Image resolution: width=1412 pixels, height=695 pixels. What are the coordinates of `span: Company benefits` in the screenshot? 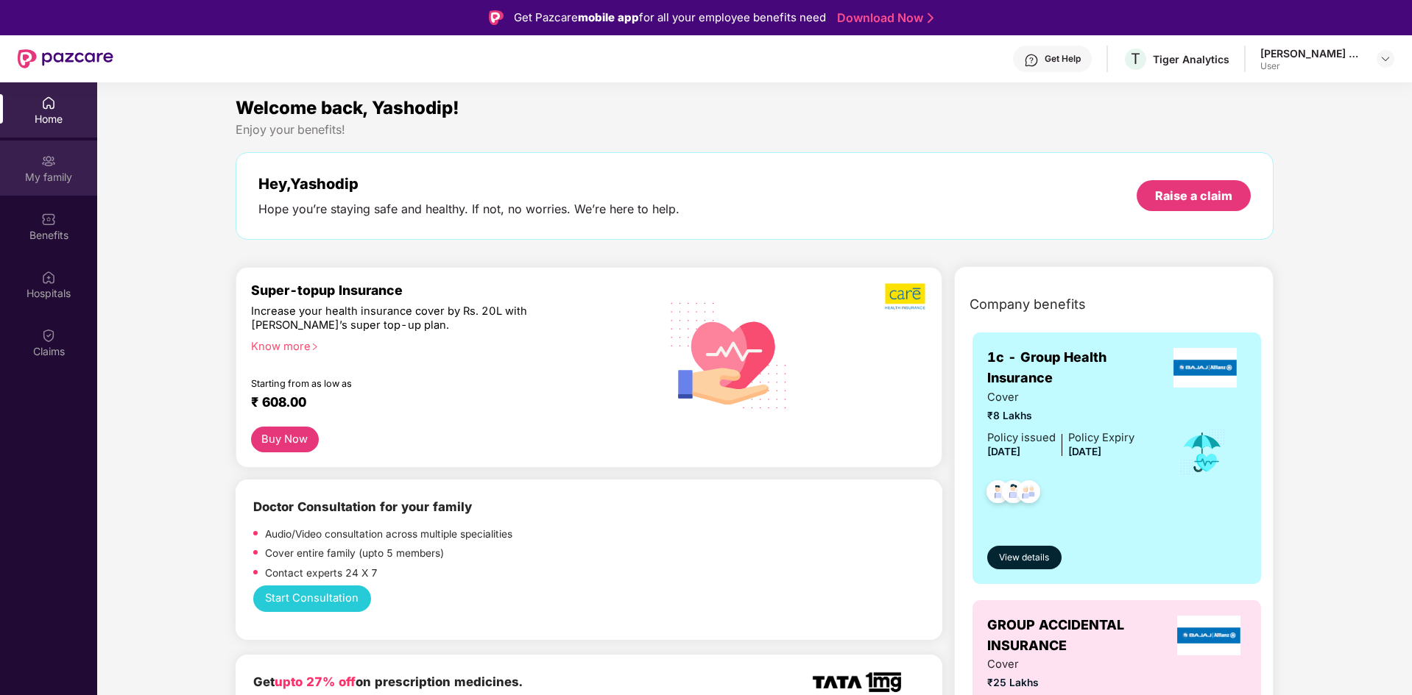 It's located at (1027, 305).